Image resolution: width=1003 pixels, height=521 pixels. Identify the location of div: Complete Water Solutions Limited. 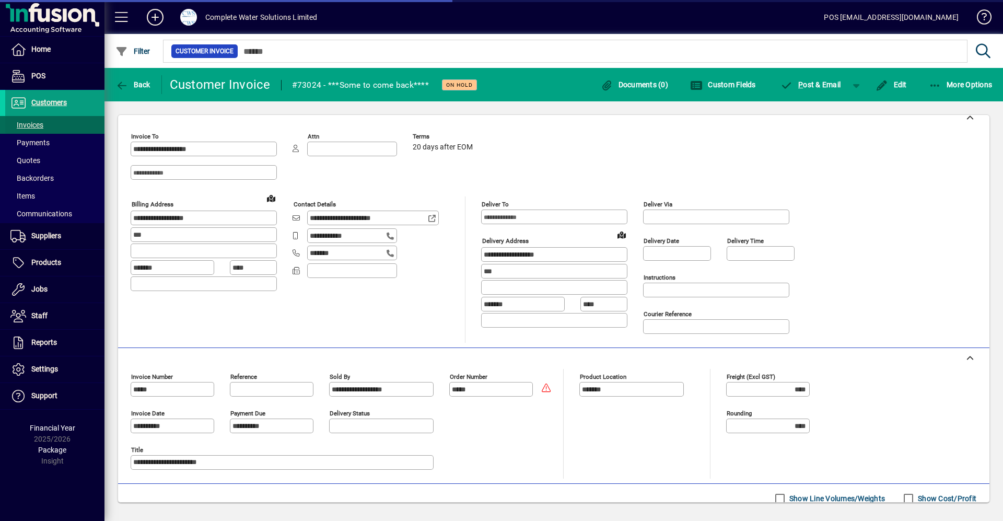
(261, 17).